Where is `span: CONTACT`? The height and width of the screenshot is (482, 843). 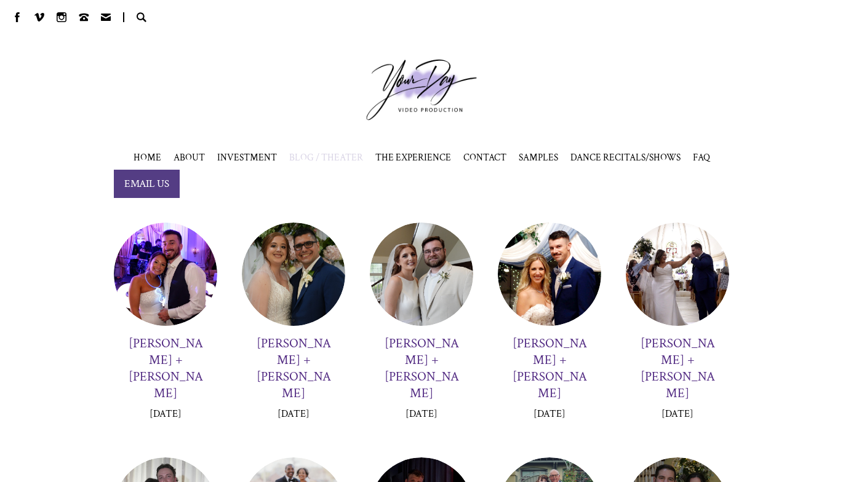
span: CONTACT is located at coordinates (485, 157).